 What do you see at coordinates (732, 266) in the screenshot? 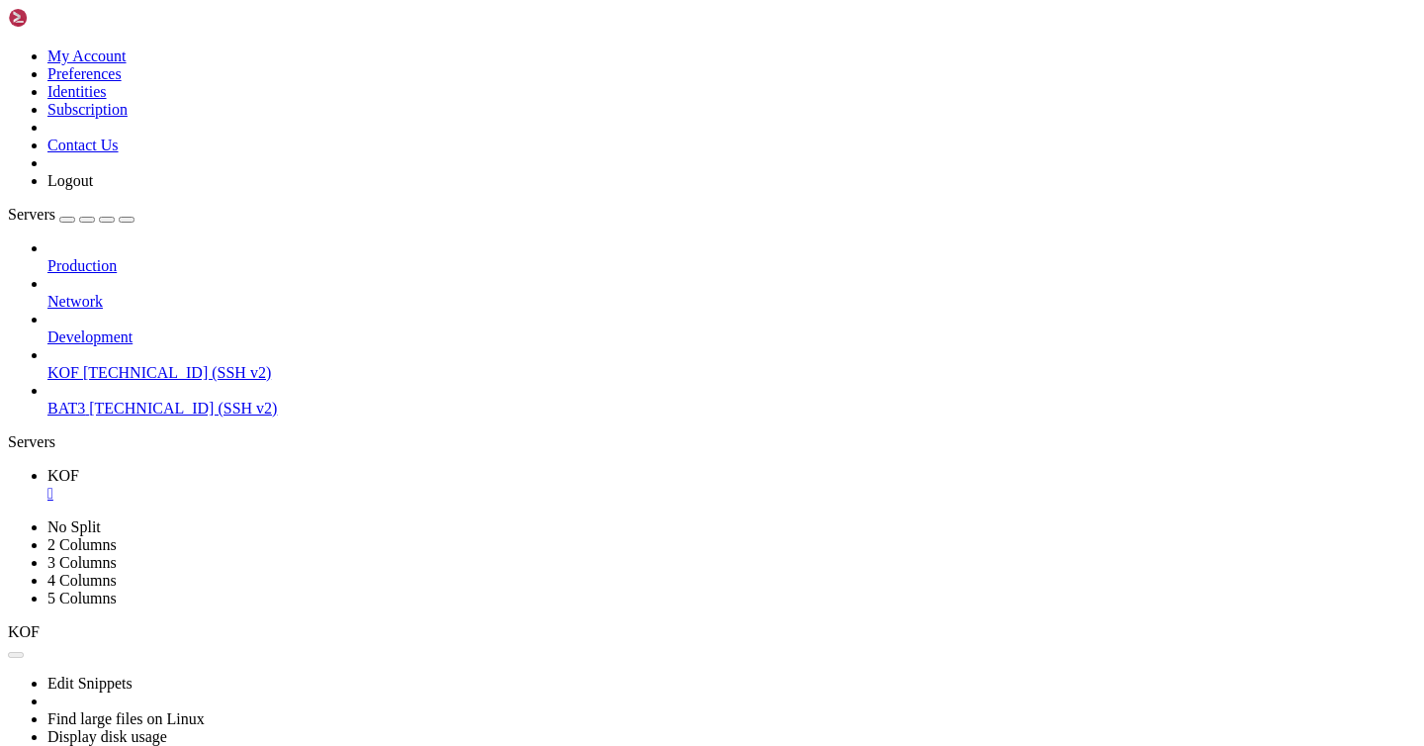
I see `a: Production` at bounding box center [732, 266].